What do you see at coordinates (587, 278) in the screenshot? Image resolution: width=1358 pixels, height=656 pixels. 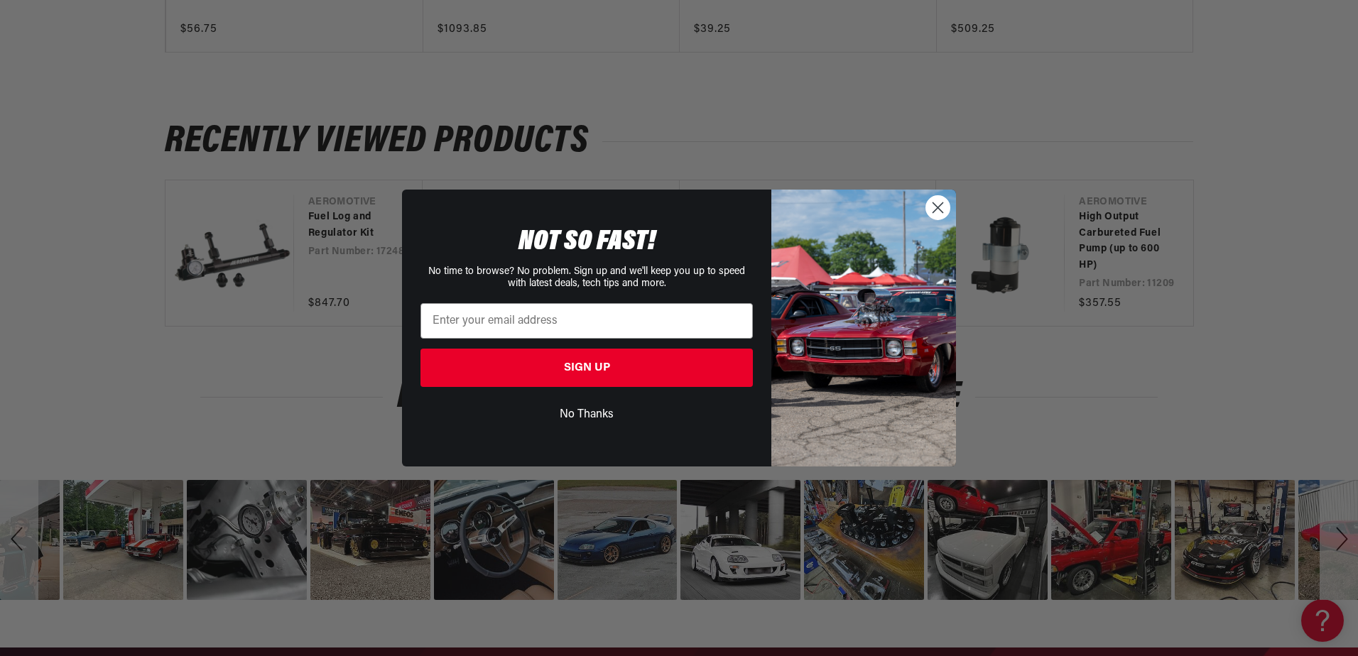 I see `span: No time to browse? No problem. Sign up and we'll keep you up to speed with latest deals, tech tip...` at bounding box center [587, 278].